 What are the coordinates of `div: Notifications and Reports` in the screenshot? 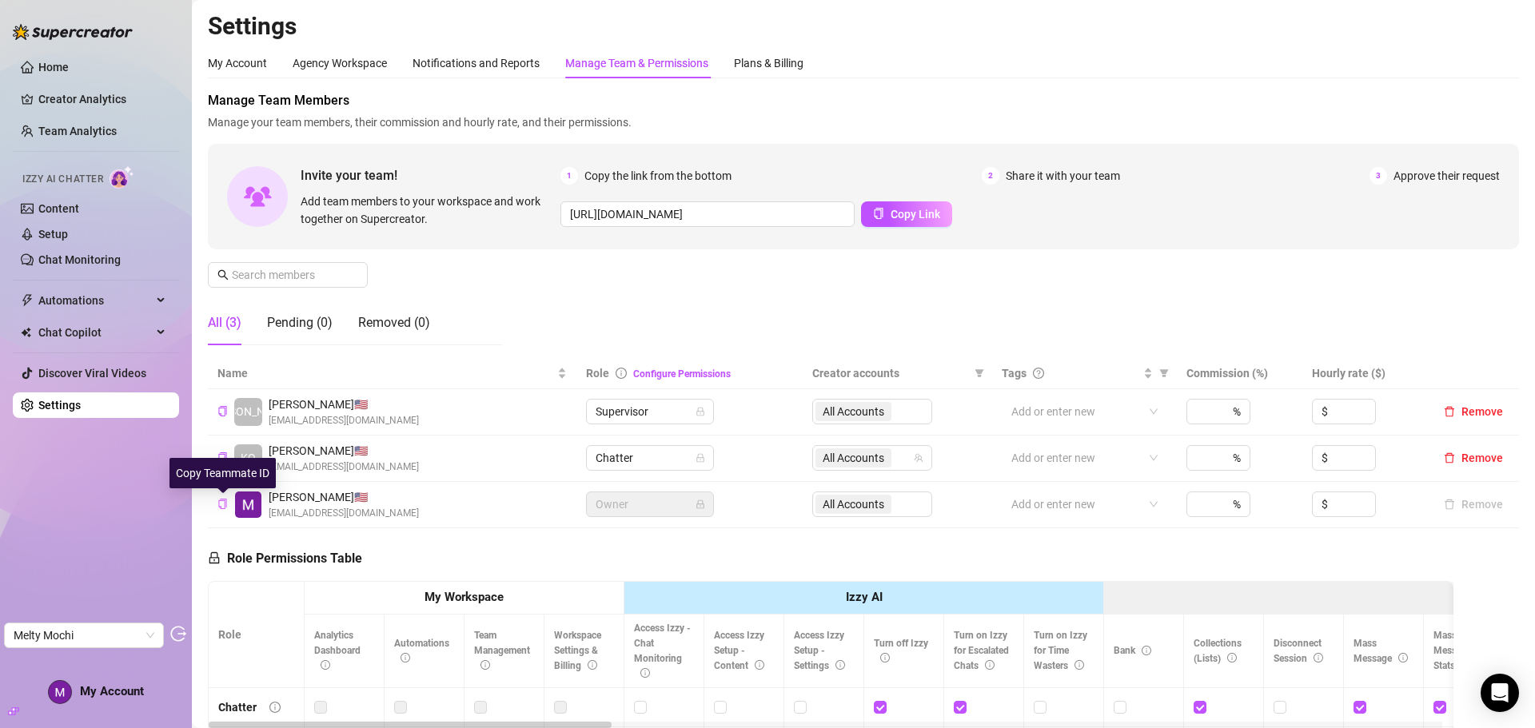 It's located at (476, 63).